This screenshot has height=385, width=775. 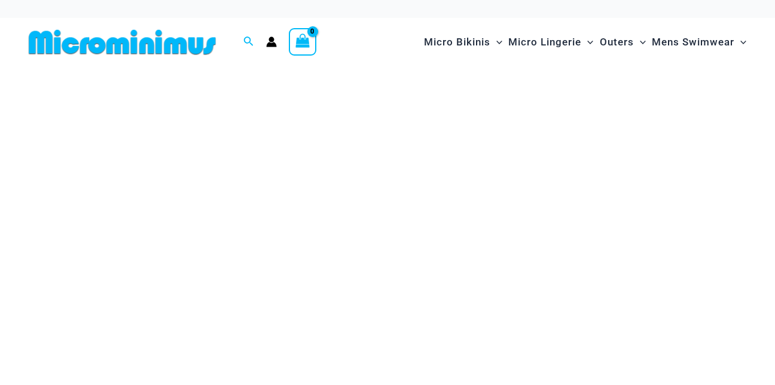 What do you see at coordinates (551, 42) in the screenshot?
I see `a: Micro LingerieMenu ToggleMenu Toggle` at bounding box center [551, 42].